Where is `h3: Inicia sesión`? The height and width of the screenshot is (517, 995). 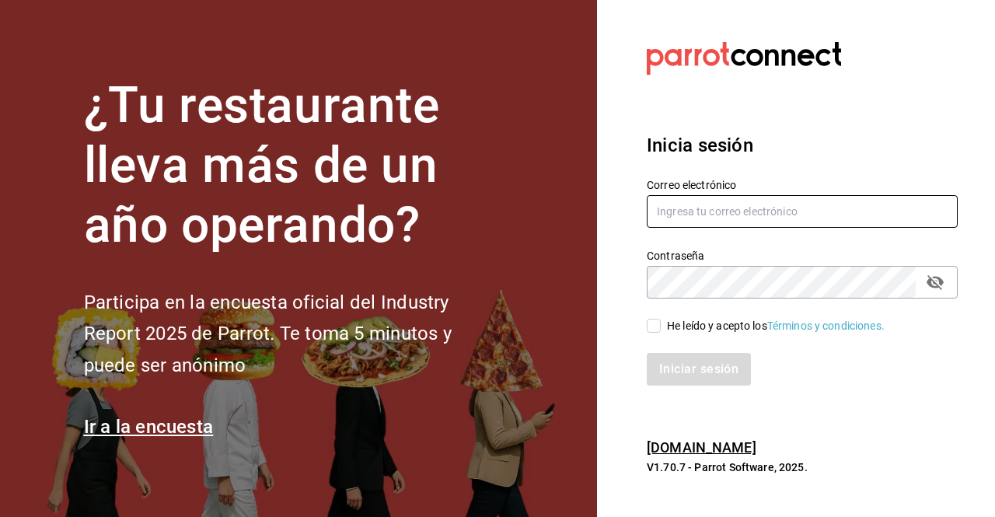 h3: Inicia sesión is located at coordinates (802, 145).